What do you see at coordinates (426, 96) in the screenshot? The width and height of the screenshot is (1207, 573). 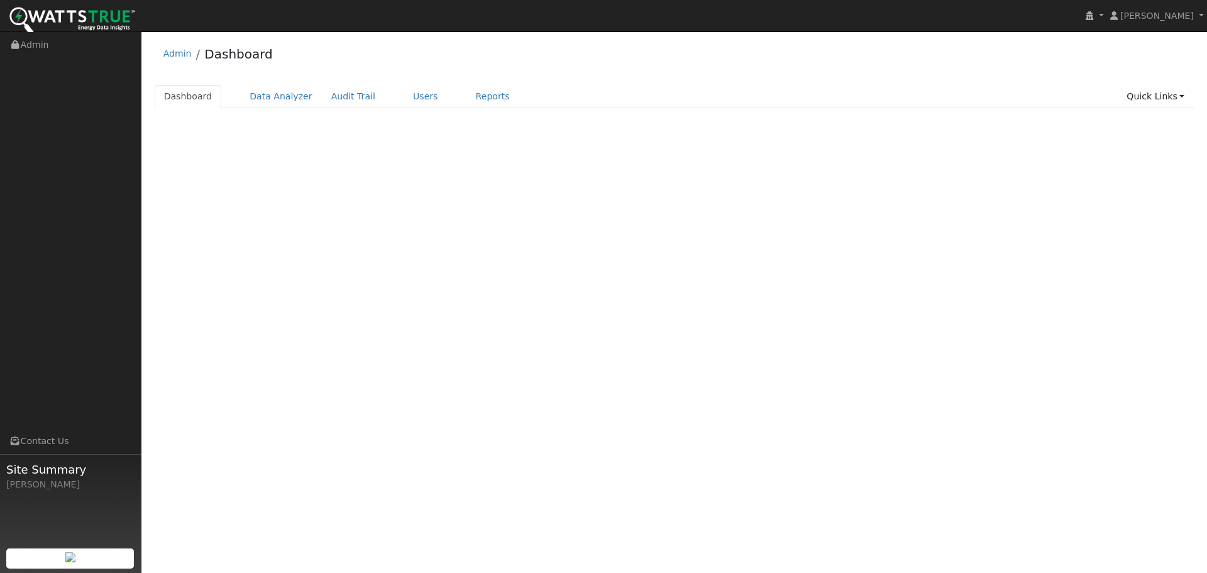 I see `a: Users` at bounding box center [426, 96].